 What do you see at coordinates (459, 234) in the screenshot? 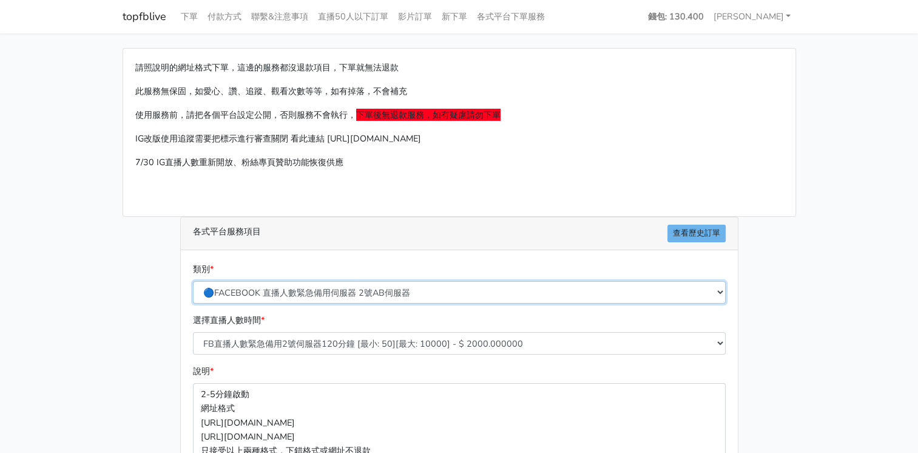
I see `div: 各式平台服務項目` at bounding box center [459, 234].